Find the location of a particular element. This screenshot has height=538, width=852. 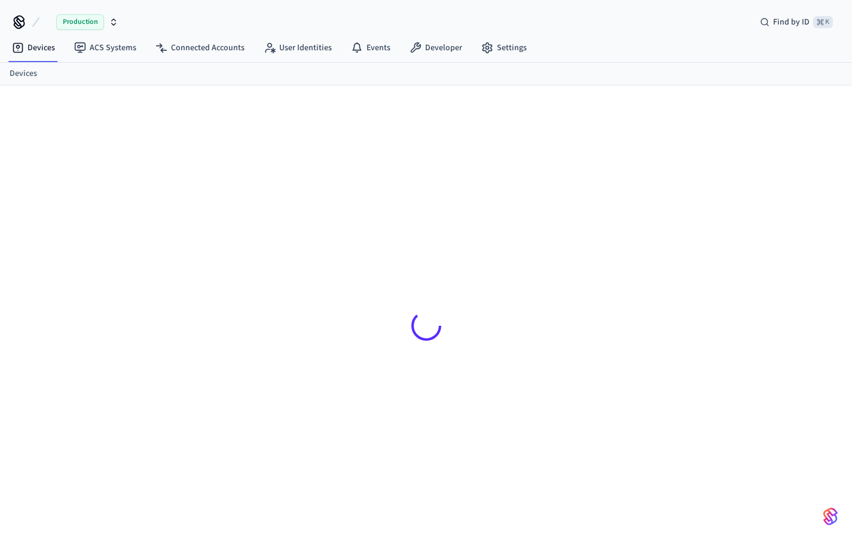

span: Production is located at coordinates (80, 22).